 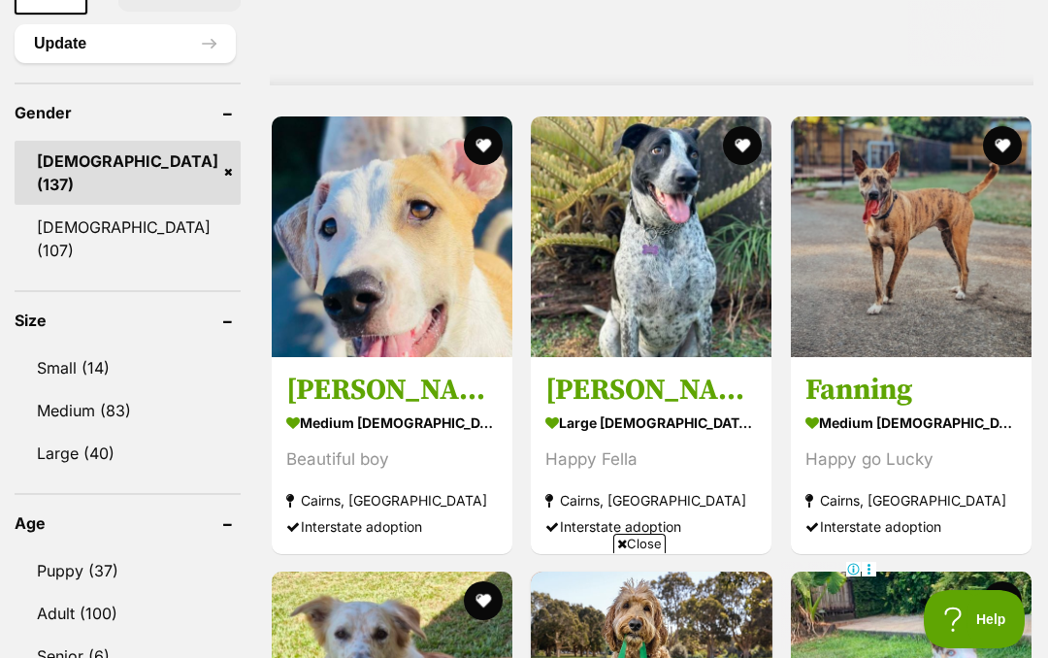 I want to click on img: Hector - German Shorthaired Pointer Dog, so click(x=651, y=237).